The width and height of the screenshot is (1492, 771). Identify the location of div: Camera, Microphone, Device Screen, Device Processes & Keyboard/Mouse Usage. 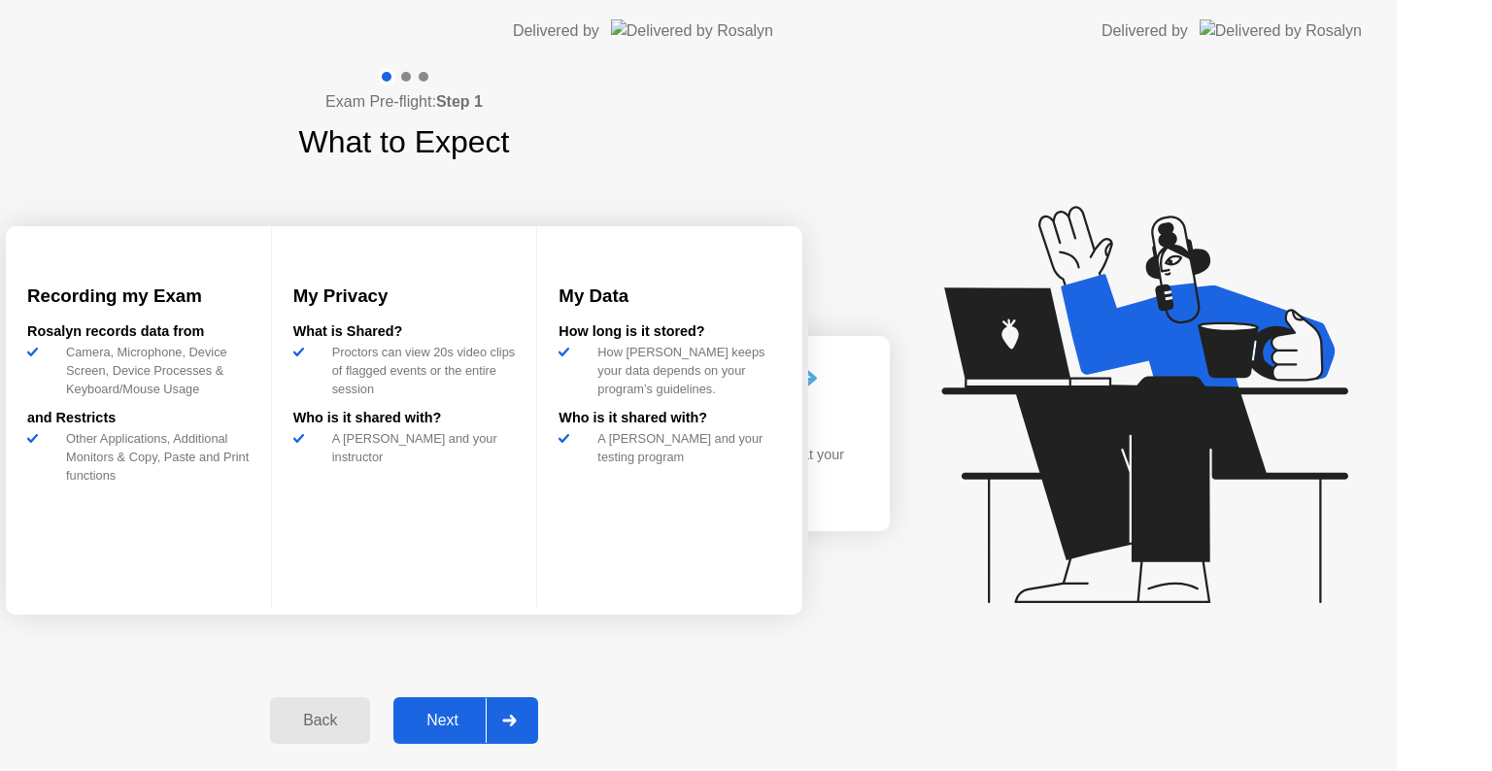
(154, 371).